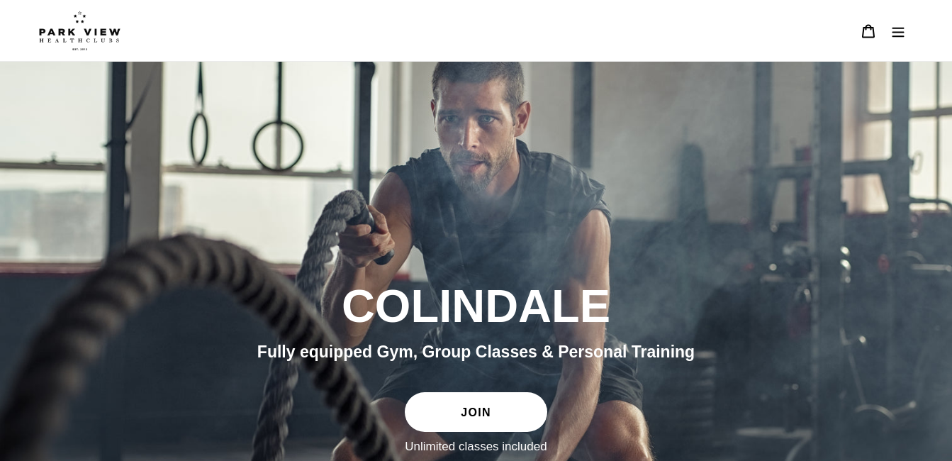 Image resolution: width=952 pixels, height=461 pixels. Describe the element at coordinates (476, 352) in the screenshot. I see `span: Fully equipped Gym, Group Classes & Personal Training` at that location.